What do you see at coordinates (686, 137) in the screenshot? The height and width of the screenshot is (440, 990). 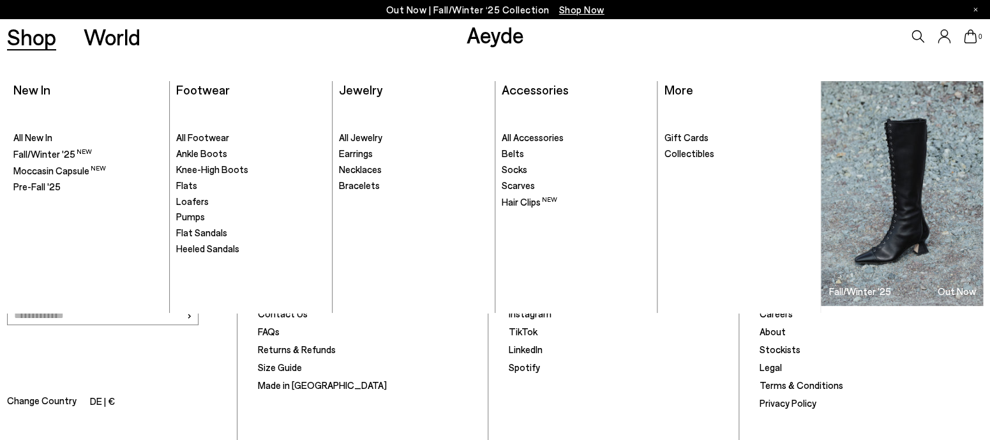 I see `span: Gift Cards` at bounding box center [686, 137].